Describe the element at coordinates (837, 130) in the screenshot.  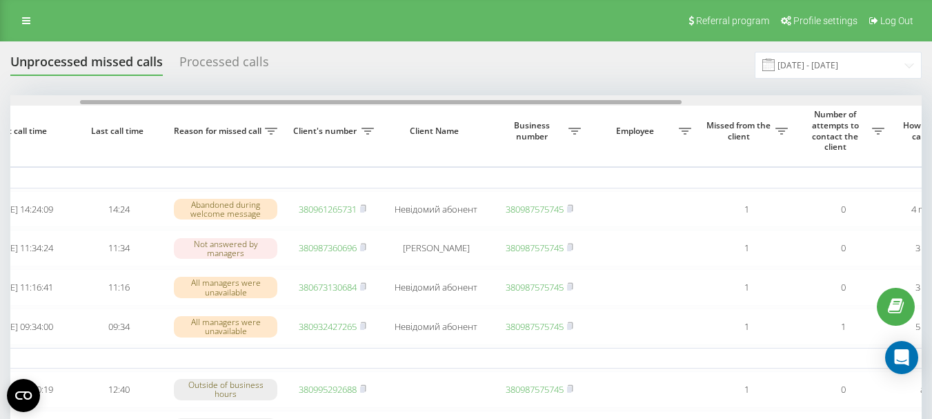
I see `span: Number of attempts to contact the client` at that location.